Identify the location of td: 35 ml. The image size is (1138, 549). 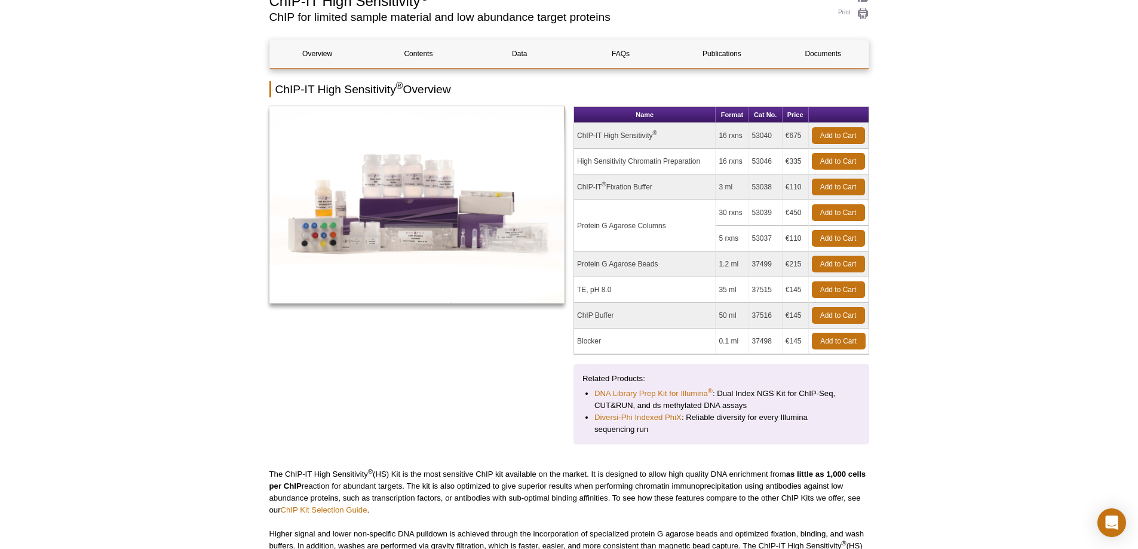
(732, 290).